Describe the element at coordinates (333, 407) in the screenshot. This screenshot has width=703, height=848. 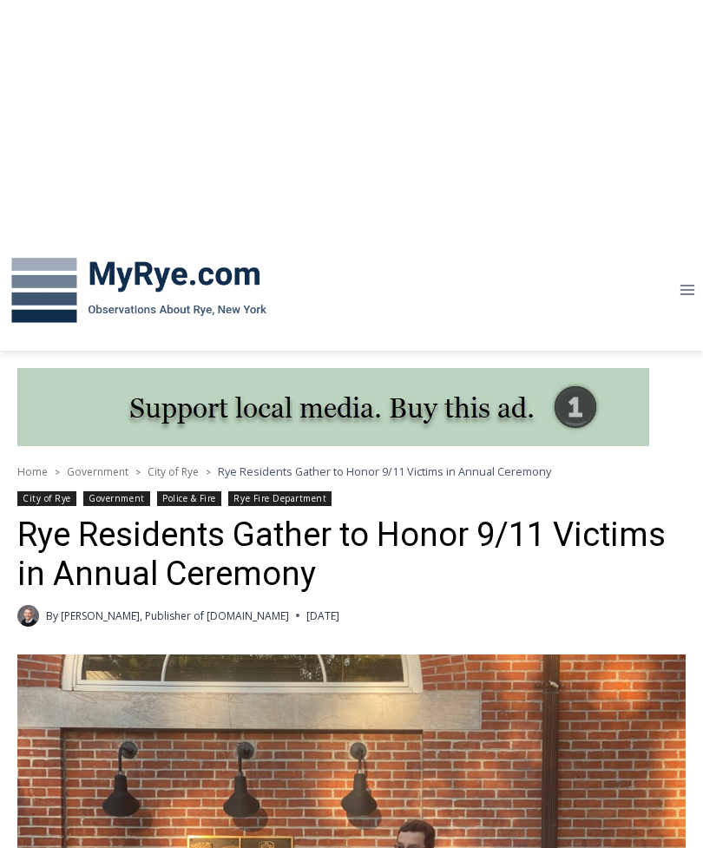
I see `img: support local media, buy this ad` at that location.